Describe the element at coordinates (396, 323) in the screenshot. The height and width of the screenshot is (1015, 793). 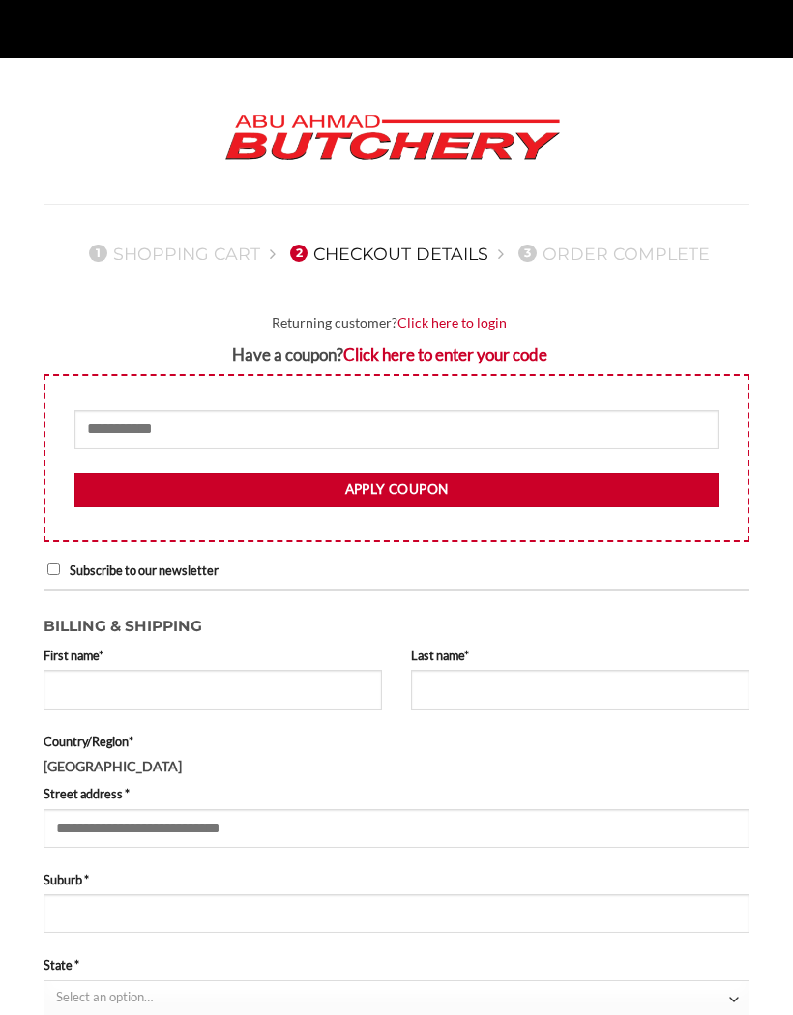
I see `div: Returning customer?` at that location.